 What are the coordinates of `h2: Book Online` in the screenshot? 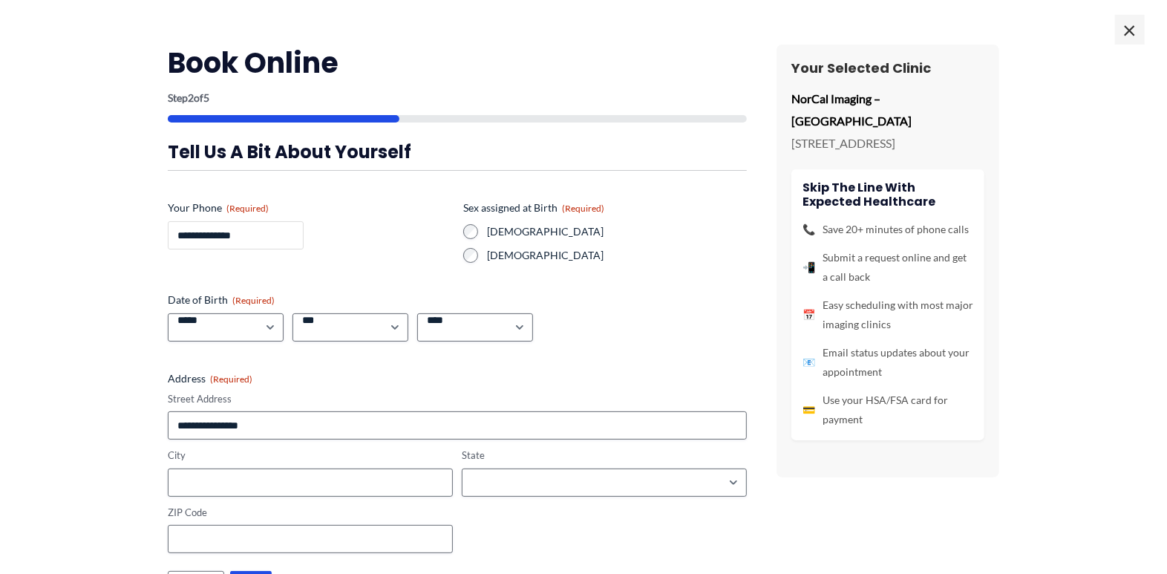 It's located at (457, 62).